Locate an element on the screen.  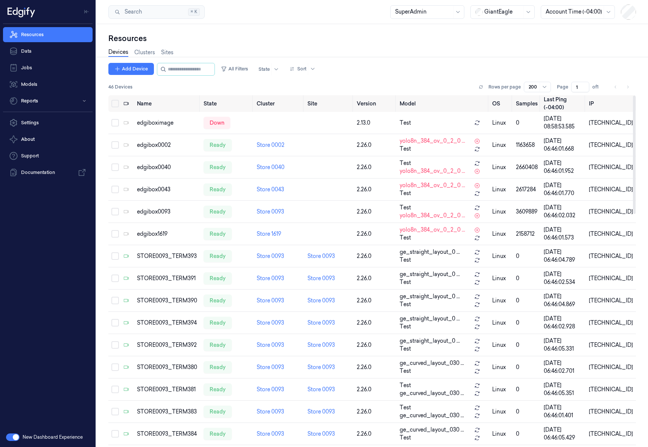
th: Model is located at coordinates (443, 103).